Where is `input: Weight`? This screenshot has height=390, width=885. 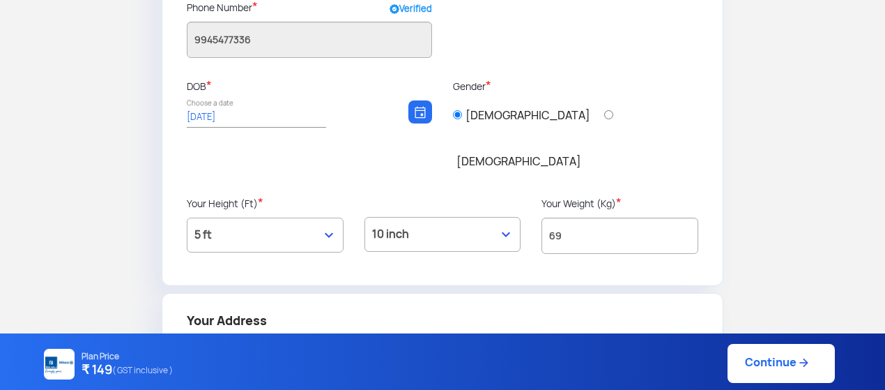 input: Weight is located at coordinates (620, 236).